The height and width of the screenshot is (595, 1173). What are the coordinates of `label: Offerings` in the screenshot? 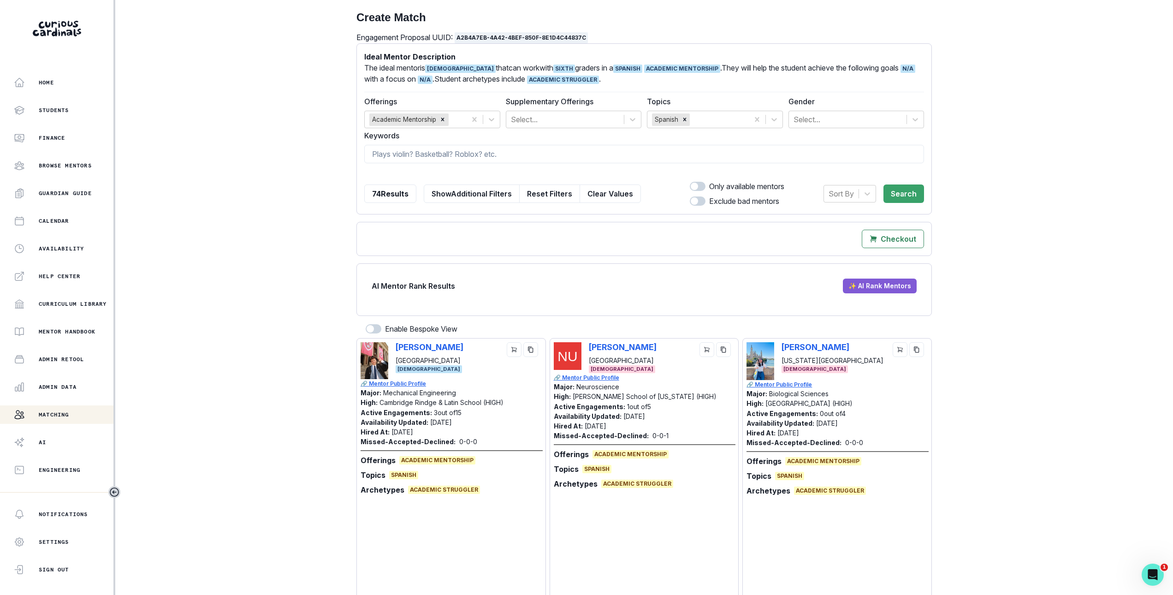 It's located at (429, 101).